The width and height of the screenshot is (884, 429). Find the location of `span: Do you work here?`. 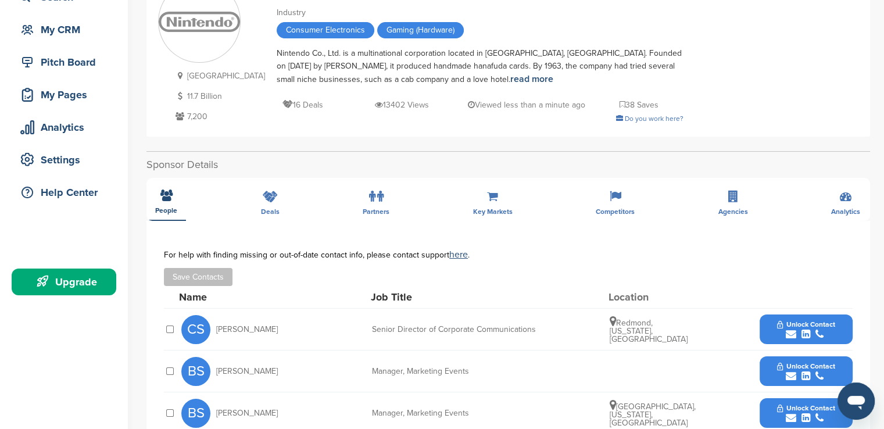

span: Do you work here? is located at coordinates (654, 119).